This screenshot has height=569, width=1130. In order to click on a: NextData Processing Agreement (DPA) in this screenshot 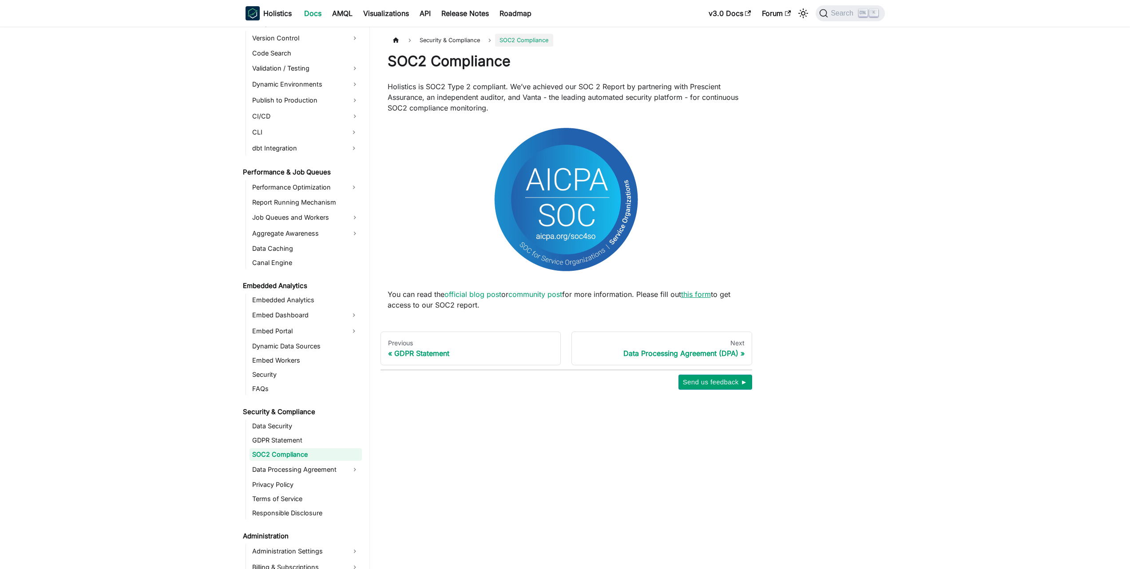, I will do `click(661, 348)`.